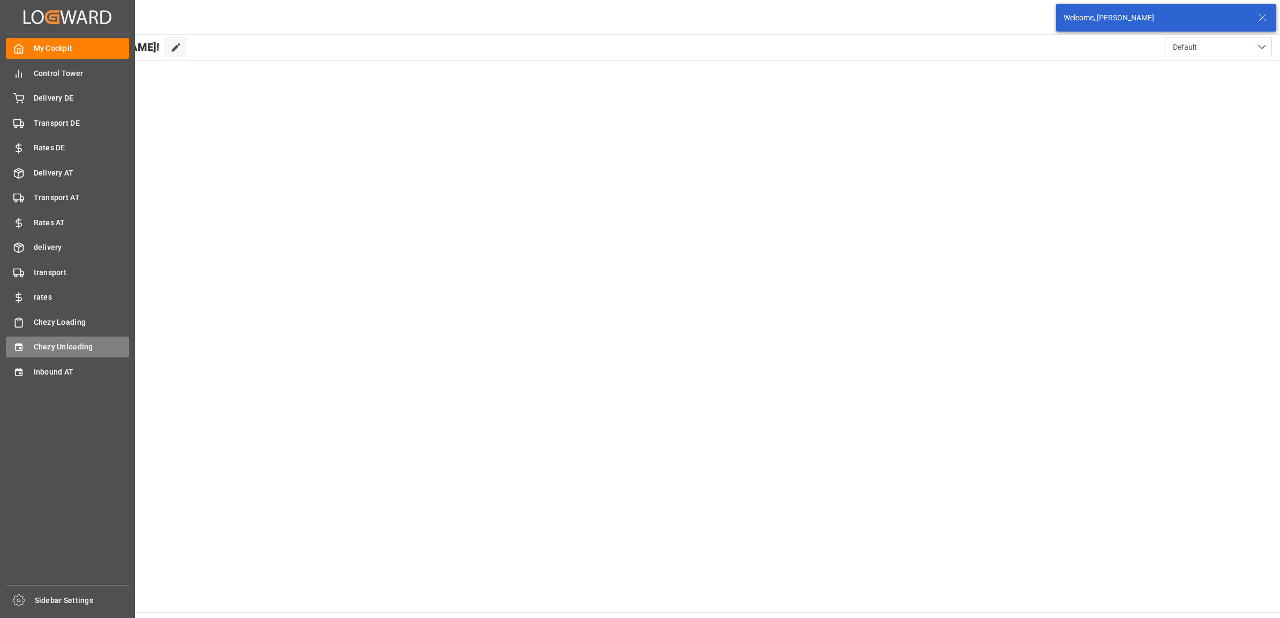 This screenshot has width=1280, height=618. What do you see at coordinates (81, 173) in the screenshot?
I see `span: Delivery AT` at bounding box center [81, 173].